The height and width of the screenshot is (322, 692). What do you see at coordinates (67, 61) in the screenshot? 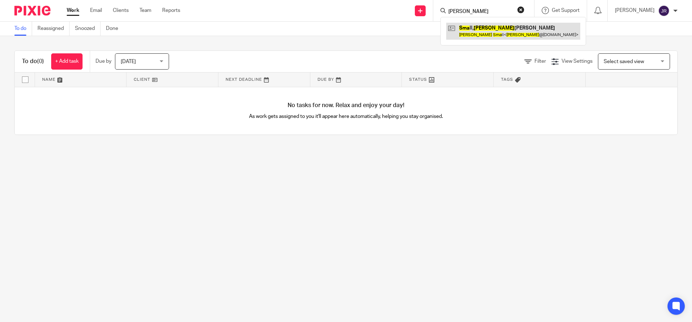
I see `a: + Add task` at bounding box center [67, 61].